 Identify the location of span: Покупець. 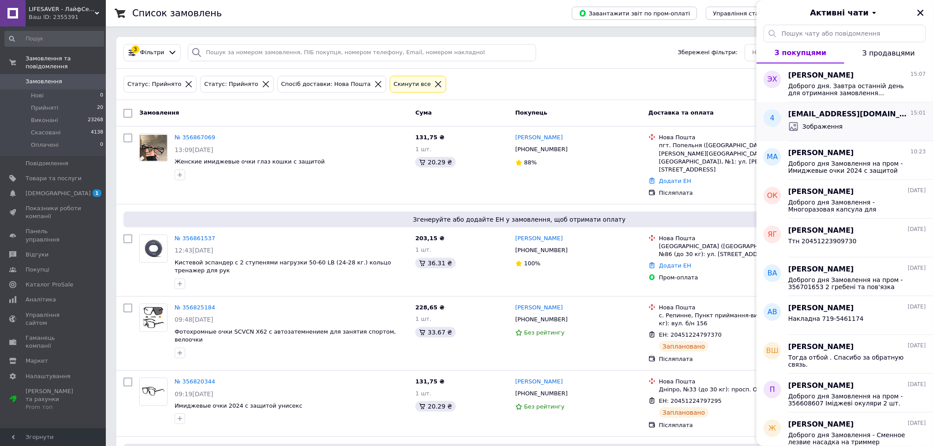
(531, 112).